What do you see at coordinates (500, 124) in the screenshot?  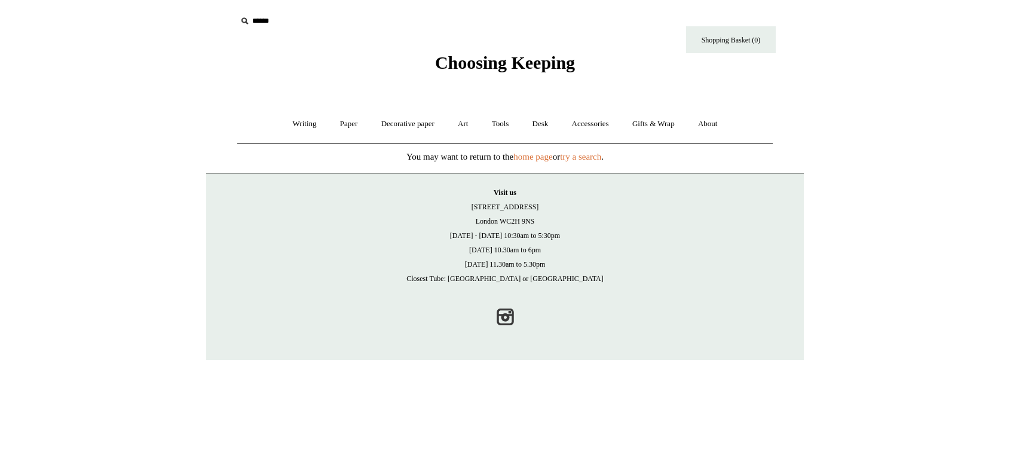 I see `a: Tools` at bounding box center [500, 124].